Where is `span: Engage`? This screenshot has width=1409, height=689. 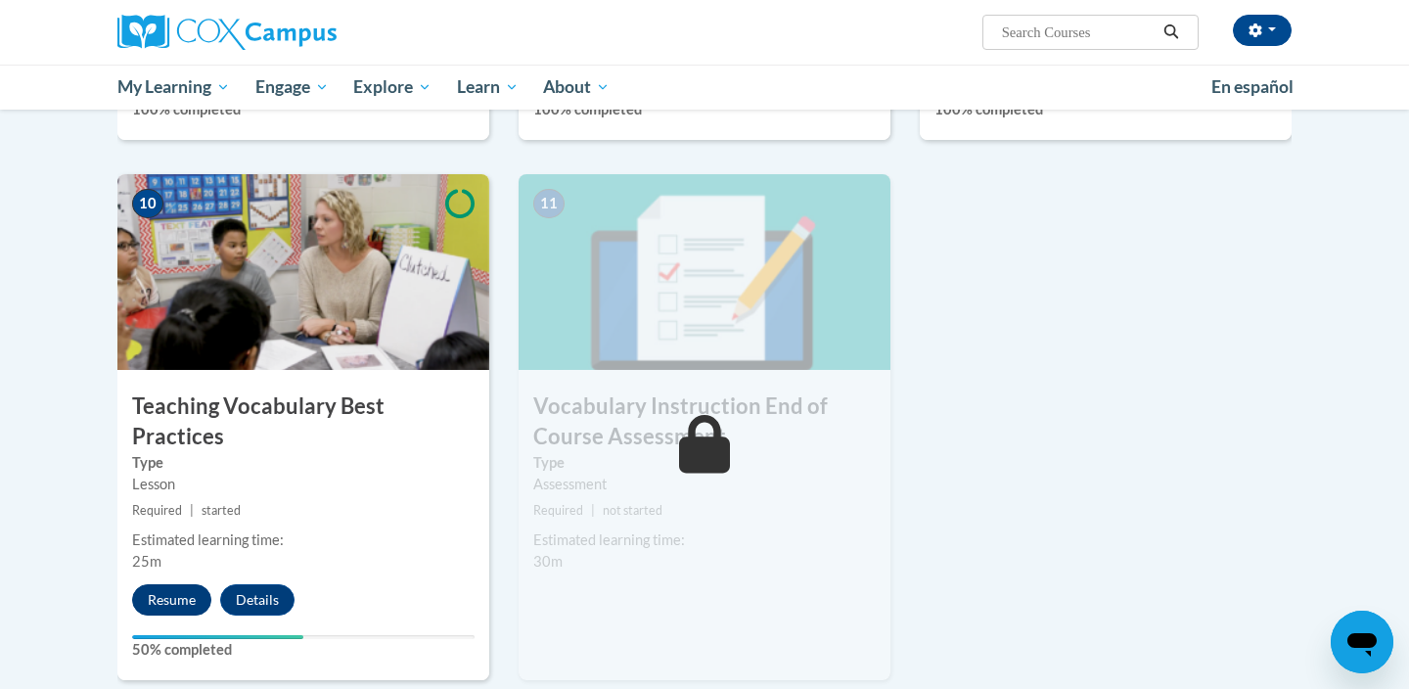
span: Engage is located at coordinates (292, 87).